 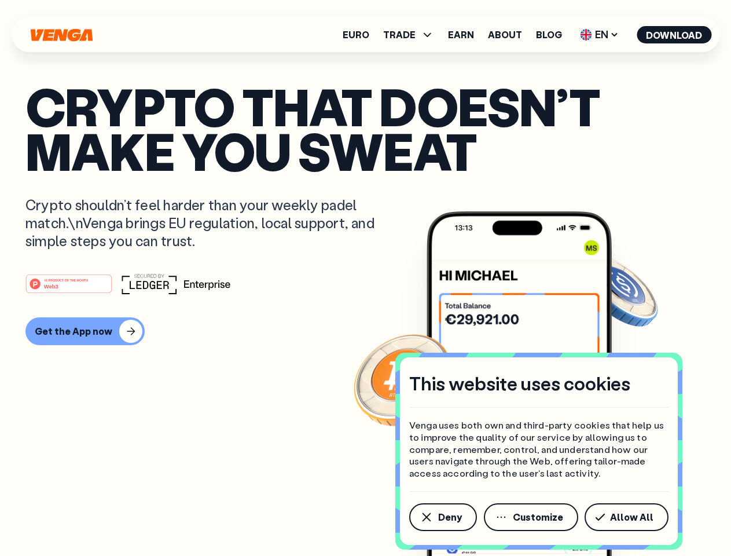 I want to click on p: Venga uses both own and third-party cookies that help us to improve the quality of our service by..., so click(x=539, y=449).